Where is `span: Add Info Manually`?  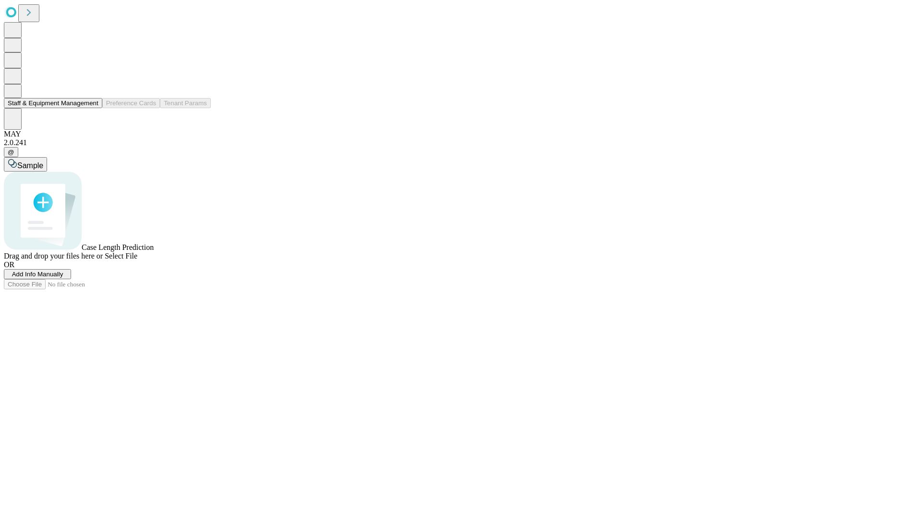 span: Add Info Manually is located at coordinates (37, 274).